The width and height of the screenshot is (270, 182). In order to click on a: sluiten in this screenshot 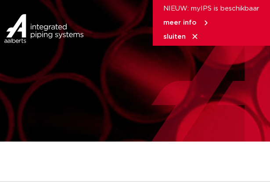, I will do `click(181, 36)`.